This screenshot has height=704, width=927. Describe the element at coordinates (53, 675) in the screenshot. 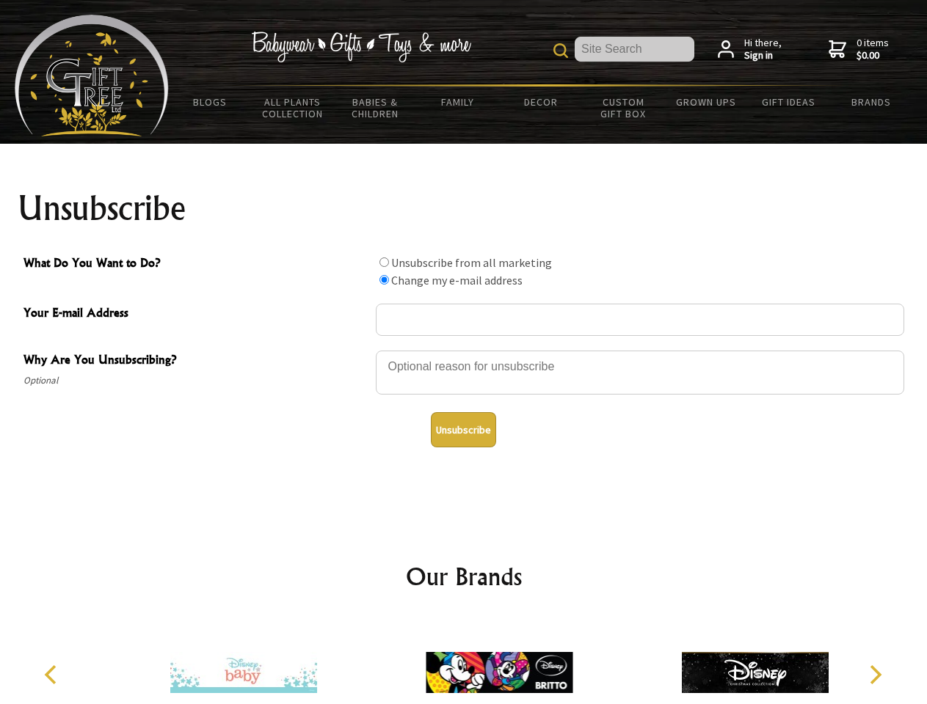

I see `button: Previous` at that location.